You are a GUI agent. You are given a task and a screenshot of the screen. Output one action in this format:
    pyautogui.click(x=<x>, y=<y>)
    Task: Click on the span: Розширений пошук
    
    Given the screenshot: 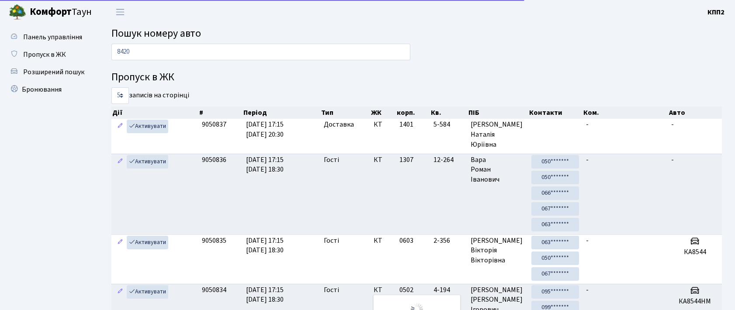 What is the action you would take?
    pyautogui.click(x=54, y=72)
    